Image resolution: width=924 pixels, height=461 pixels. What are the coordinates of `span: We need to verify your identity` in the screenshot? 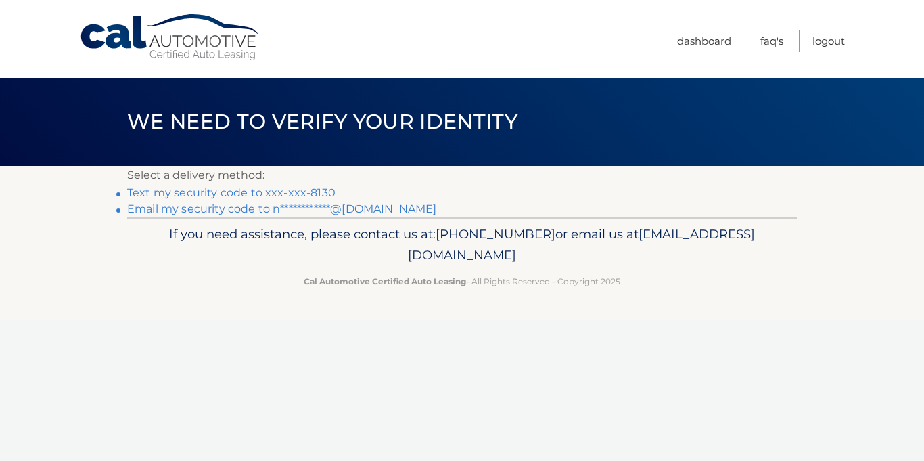 It's located at (322, 121).